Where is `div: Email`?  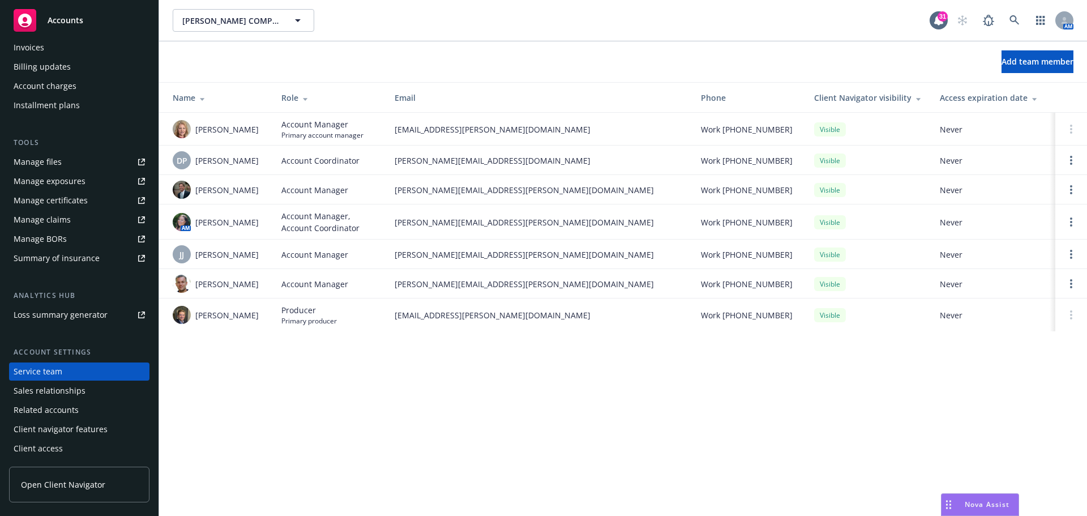 div: Email is located at coordinates (538, 97).